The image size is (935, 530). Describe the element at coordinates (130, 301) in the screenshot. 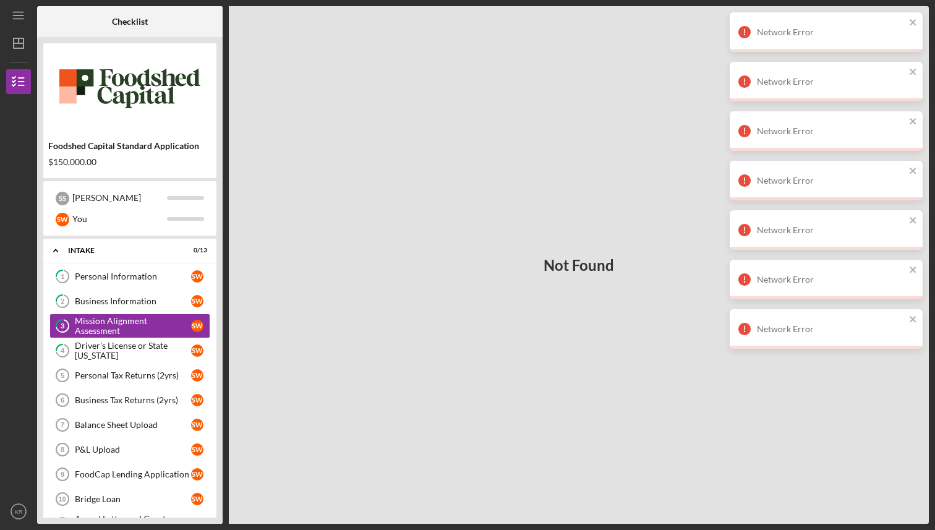

I see `a: 2Business InformationSW` at that location.